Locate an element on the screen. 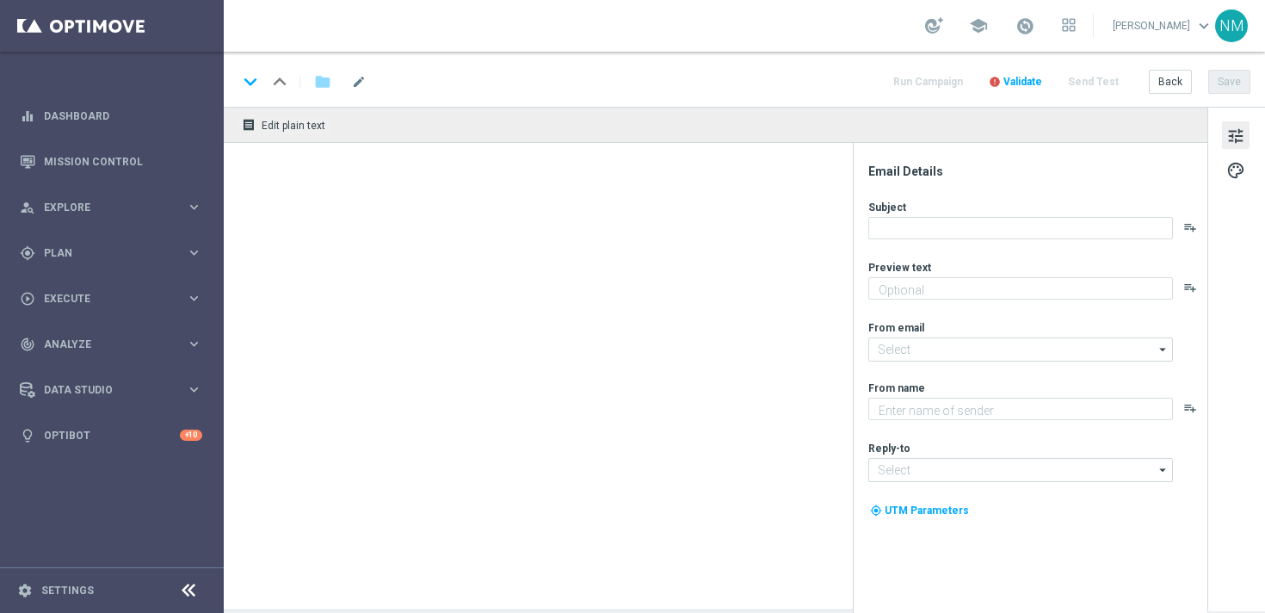 Image resolution: width=1265 pixels, height=613 pixels. button: Mission Control is located at coordinates (111, 162).